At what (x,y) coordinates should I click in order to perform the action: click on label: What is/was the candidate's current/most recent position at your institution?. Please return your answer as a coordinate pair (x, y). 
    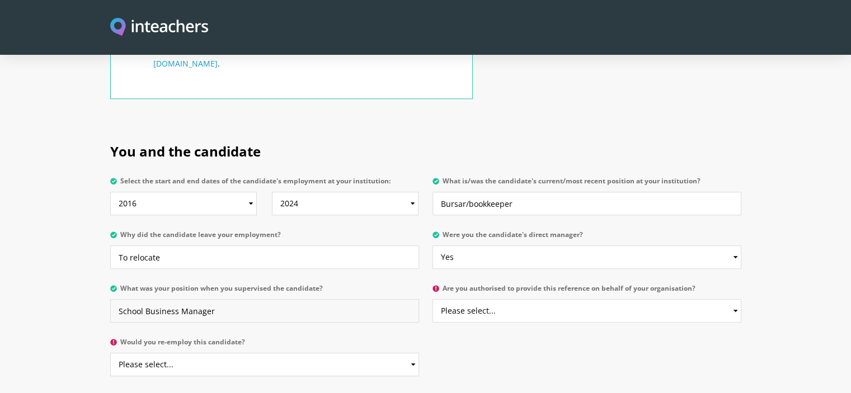
    Looking at the image, I should click on (587, 185).